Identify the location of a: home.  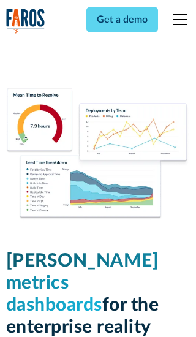
(26, 21).